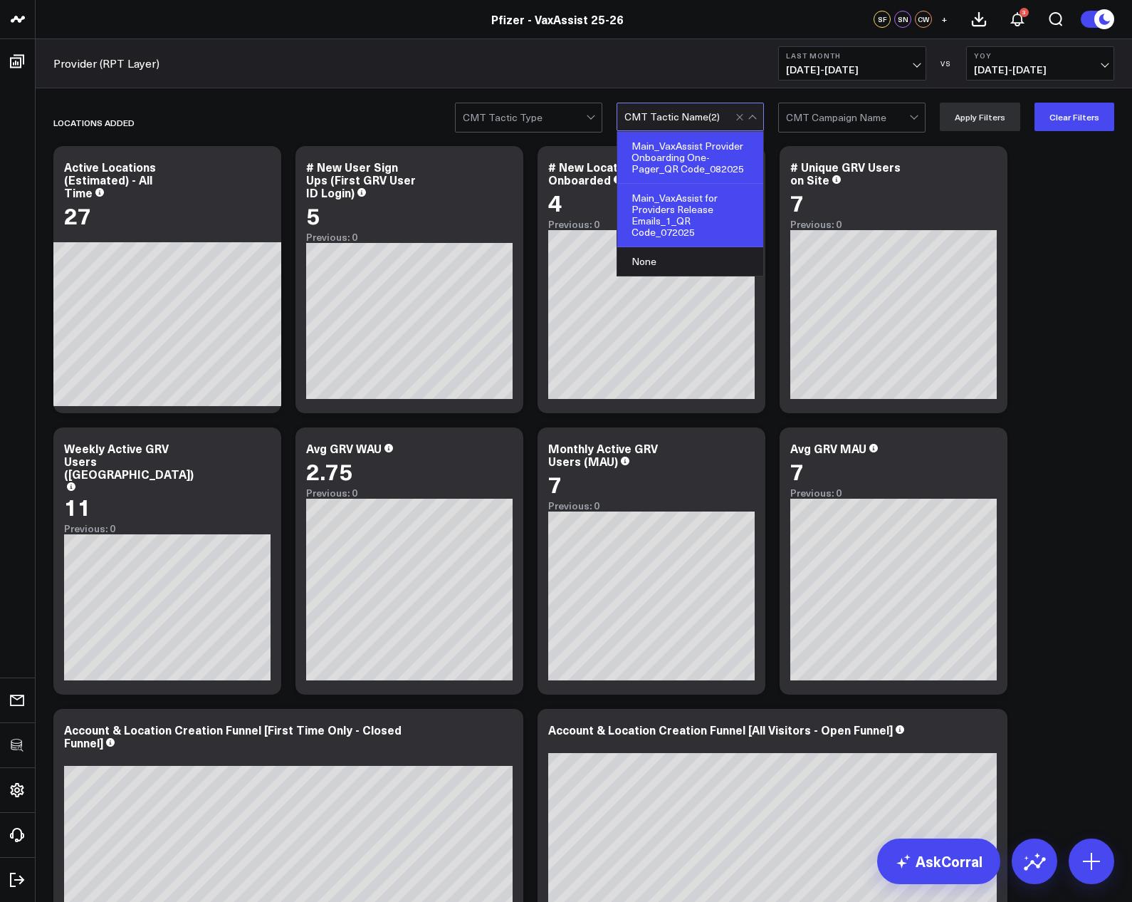 The image size is (1132, 902). What do you see at coordinates (1075, 117) in the screenshot?
I see `button: Clear Filters` at bounding box center [1075, 117].